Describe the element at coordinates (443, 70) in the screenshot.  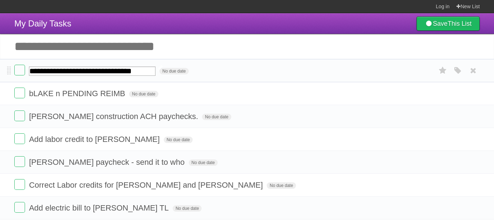
I see `label: Star task` at that location.